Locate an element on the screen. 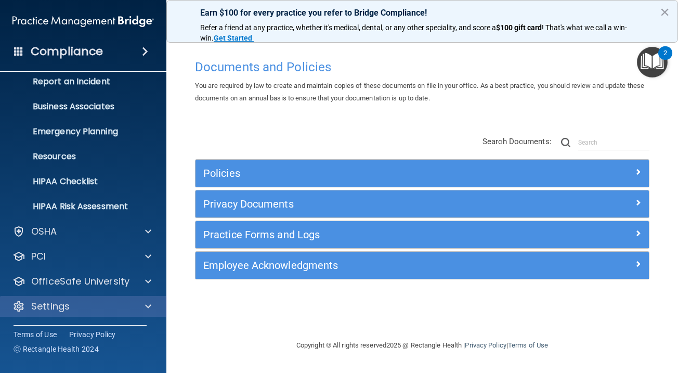 The width and height of the screenshot is (678, 373). h4: Compliance is located at coordinates (67, 51).